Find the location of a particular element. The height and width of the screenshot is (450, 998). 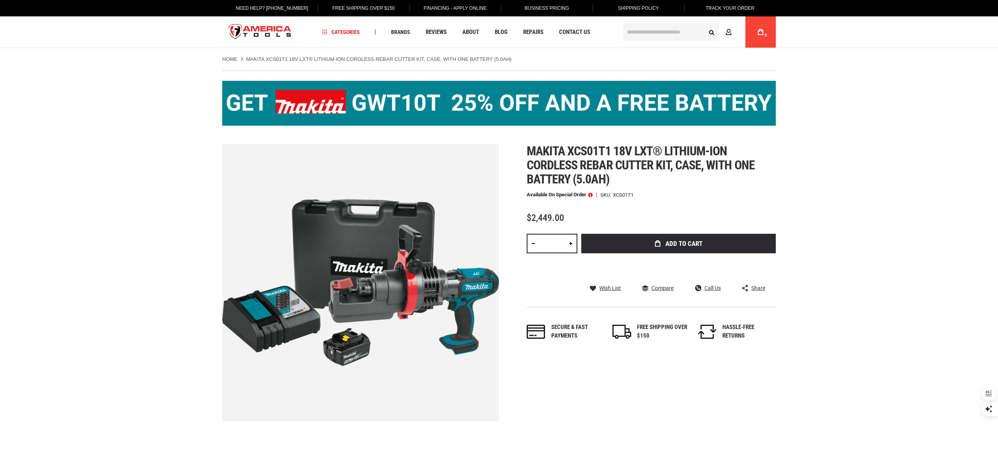

a: Wish List is located at coordinates (606, 288).